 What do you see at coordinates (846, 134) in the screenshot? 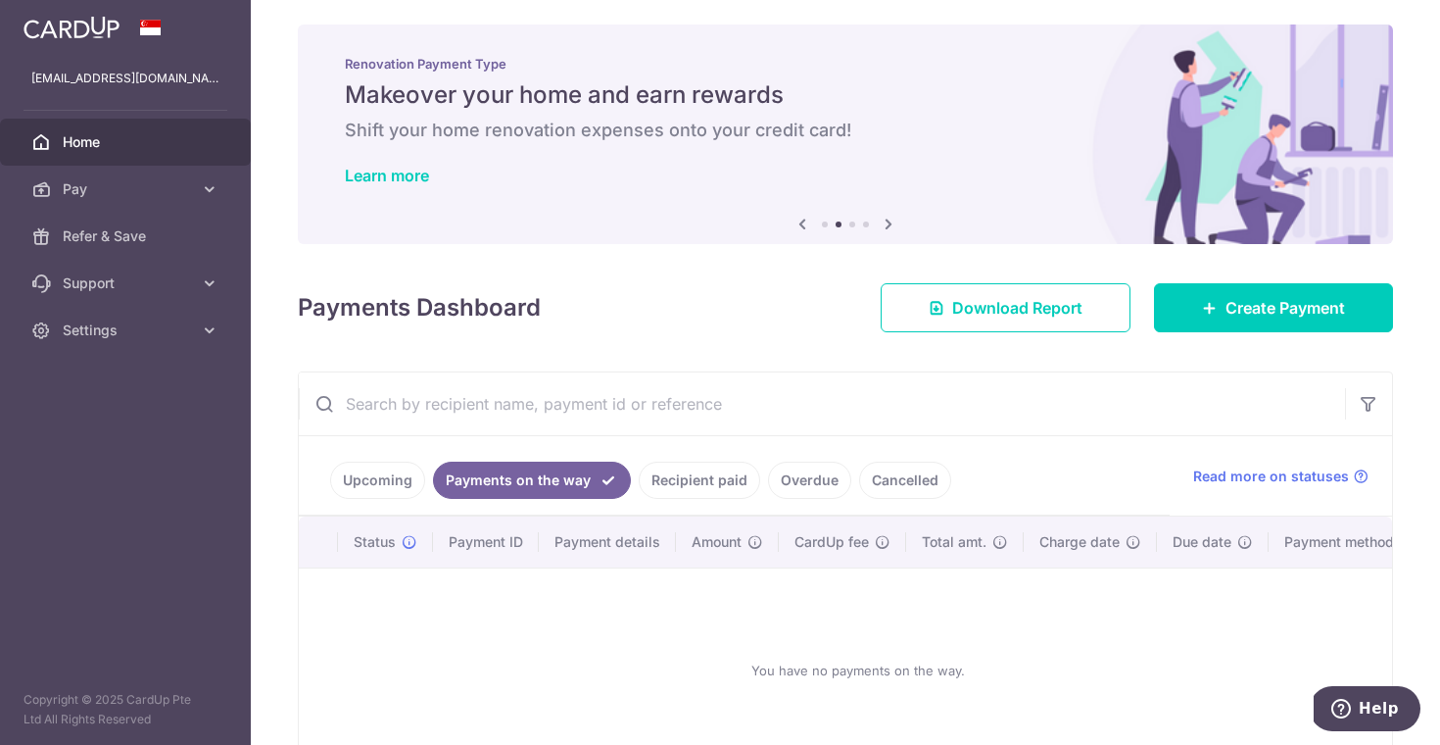
I see `img: Renovation banner` at bounding box center [846, 134].